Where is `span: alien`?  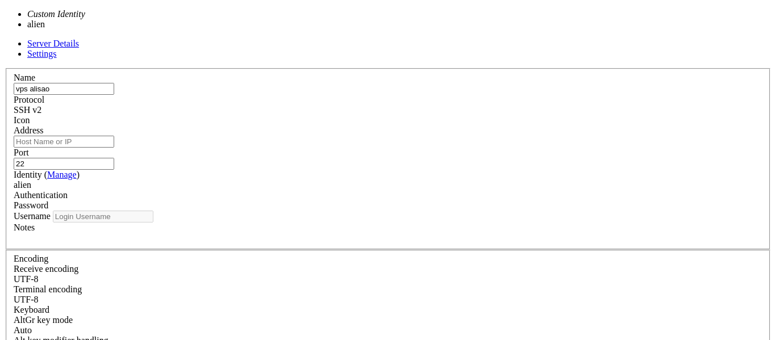 span: alien is located at coordinates (22, 185).